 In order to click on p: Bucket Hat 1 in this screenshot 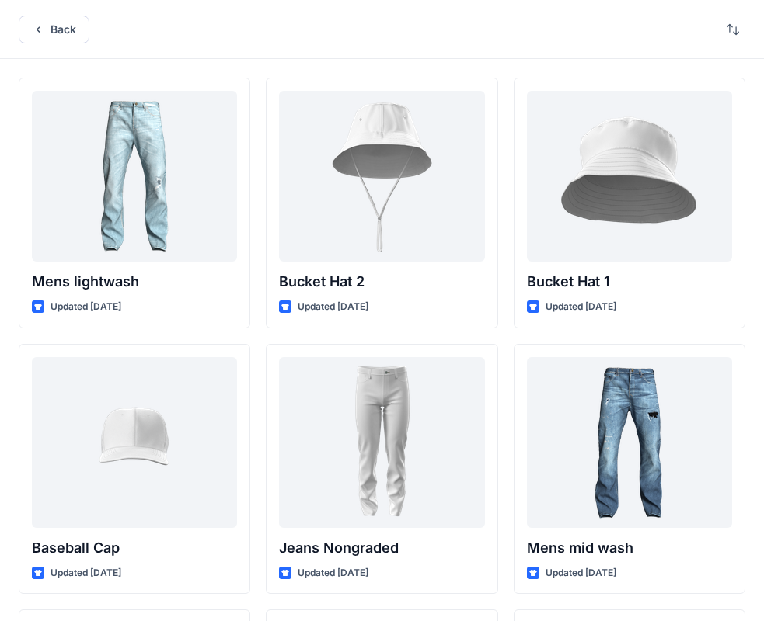, I will do `click(629, 282)`.